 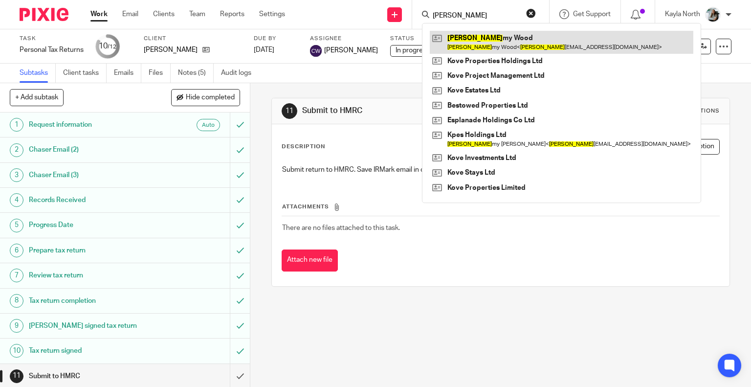 What do you see at coordinates (17, 200) in the screenshot?
I see `div: 4` at bounding box center [17, 200].